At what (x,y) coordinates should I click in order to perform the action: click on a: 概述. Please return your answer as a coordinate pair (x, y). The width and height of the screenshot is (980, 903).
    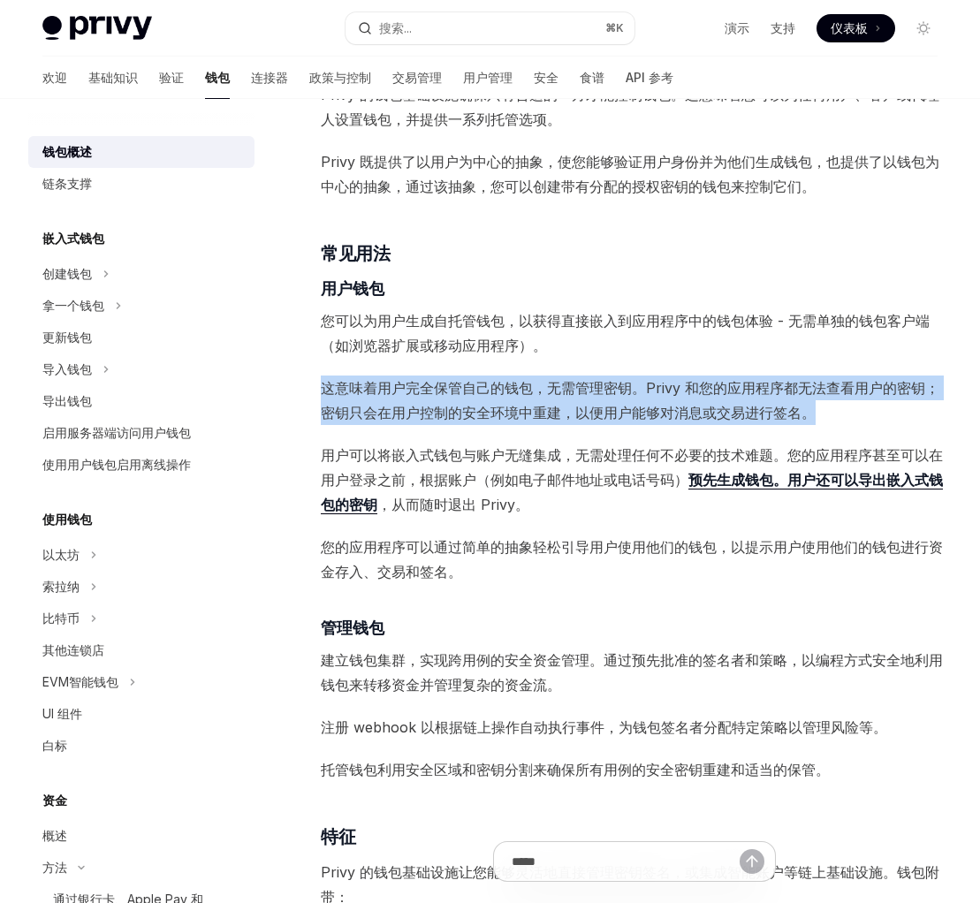
    Looking at the image, I should click on (141, 836).